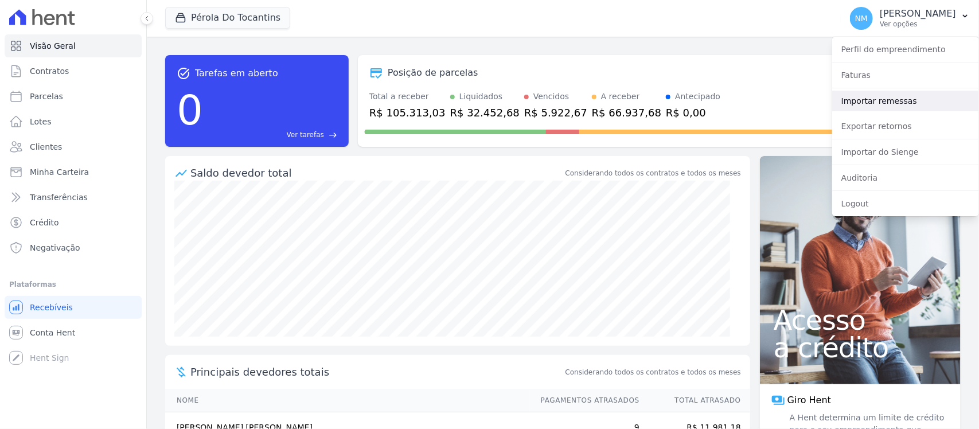 The image size is (979, 429). Describe the element at coordinates (190, 110) in the screenshot. I see `div: 0` at that location.